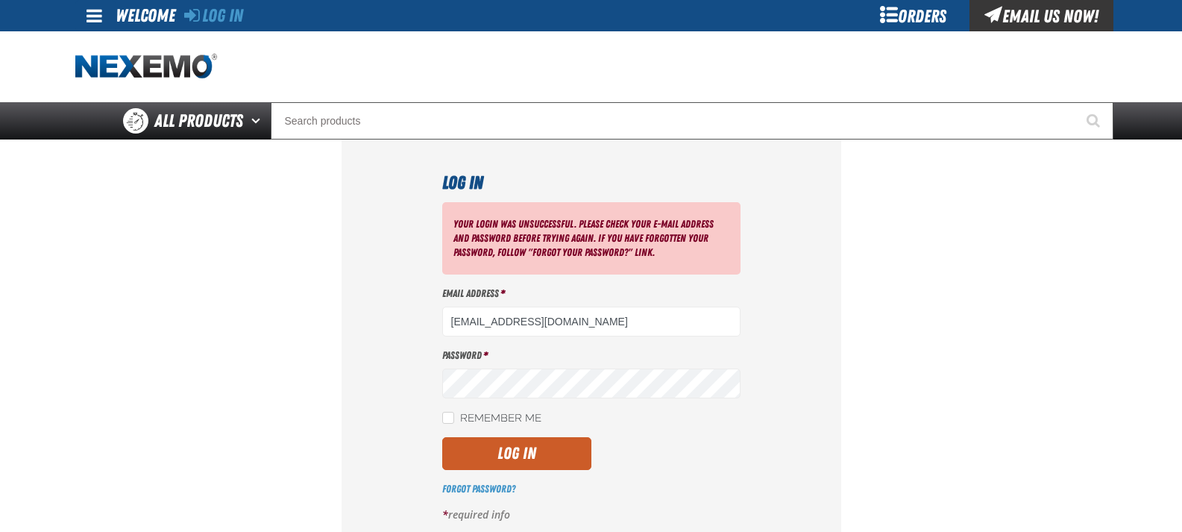 This screenshot has height=532, width=1182. Describe the element at coordinates (198, 121) in the screenshot. I see `span: All Products` at that location.